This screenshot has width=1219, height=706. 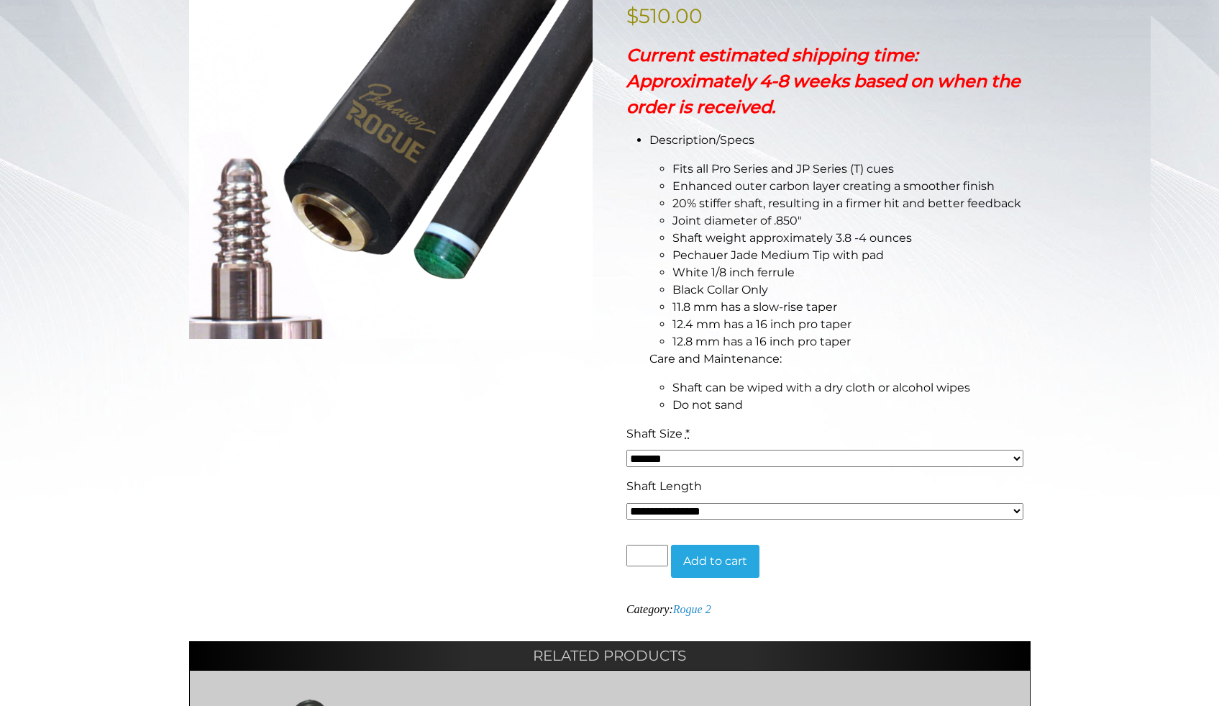 I want to click on span: Black Collar Only, so click(x=720, y=289).